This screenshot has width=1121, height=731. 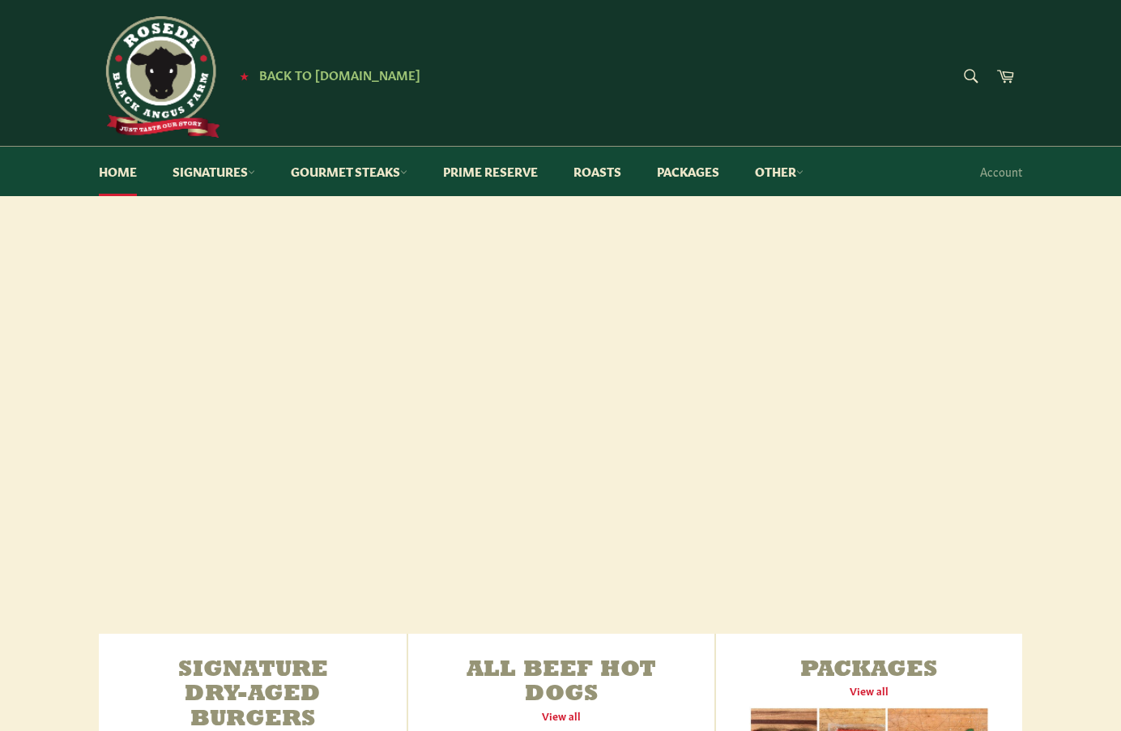 I want to click on a: Account, so click(x=1001, y=171).